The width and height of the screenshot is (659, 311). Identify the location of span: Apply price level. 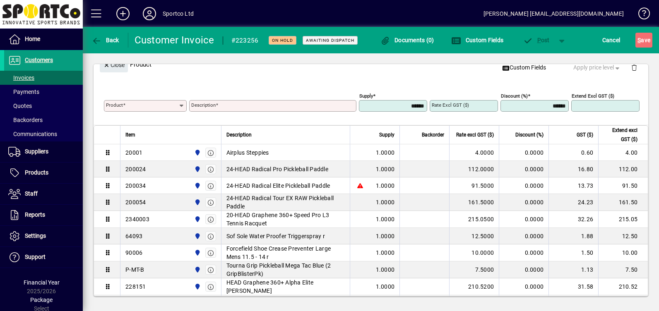
(597, 67).